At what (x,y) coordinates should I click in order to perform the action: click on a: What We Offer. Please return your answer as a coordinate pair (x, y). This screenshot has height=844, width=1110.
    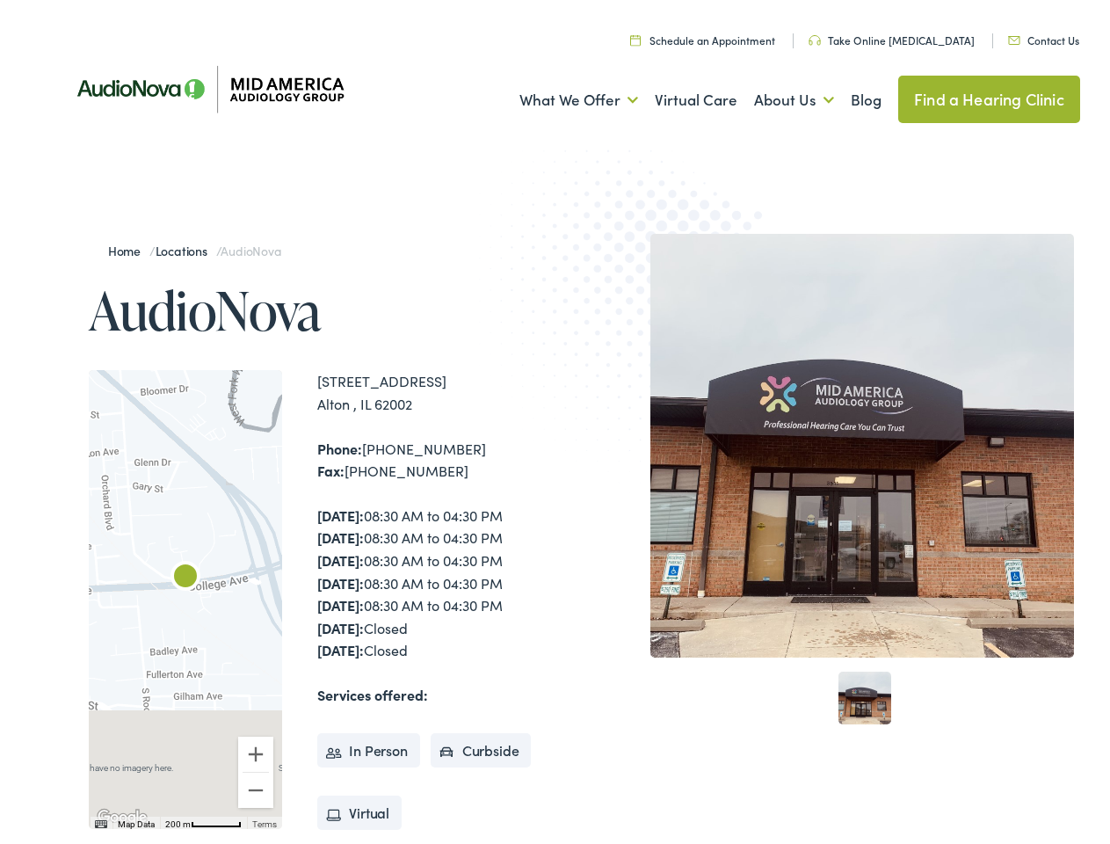
    Looking at the image, I should click on (578, 95).